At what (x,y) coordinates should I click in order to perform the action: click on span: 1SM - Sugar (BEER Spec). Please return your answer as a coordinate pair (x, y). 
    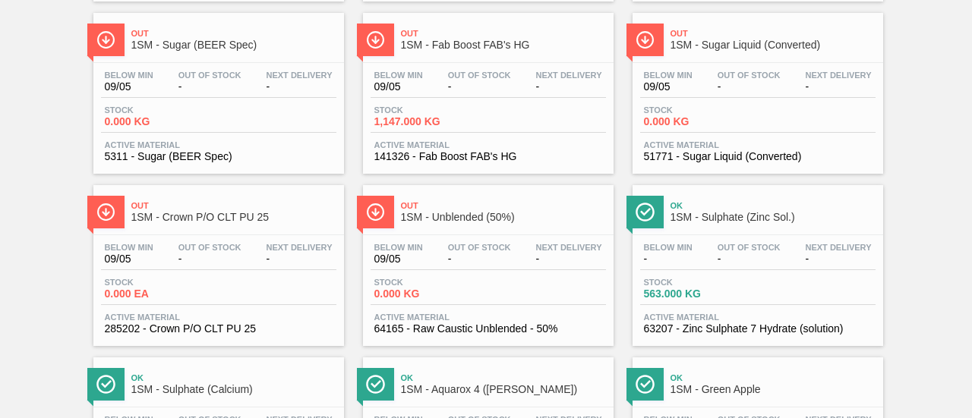
    Looking at the image, I should click on (234, 45).